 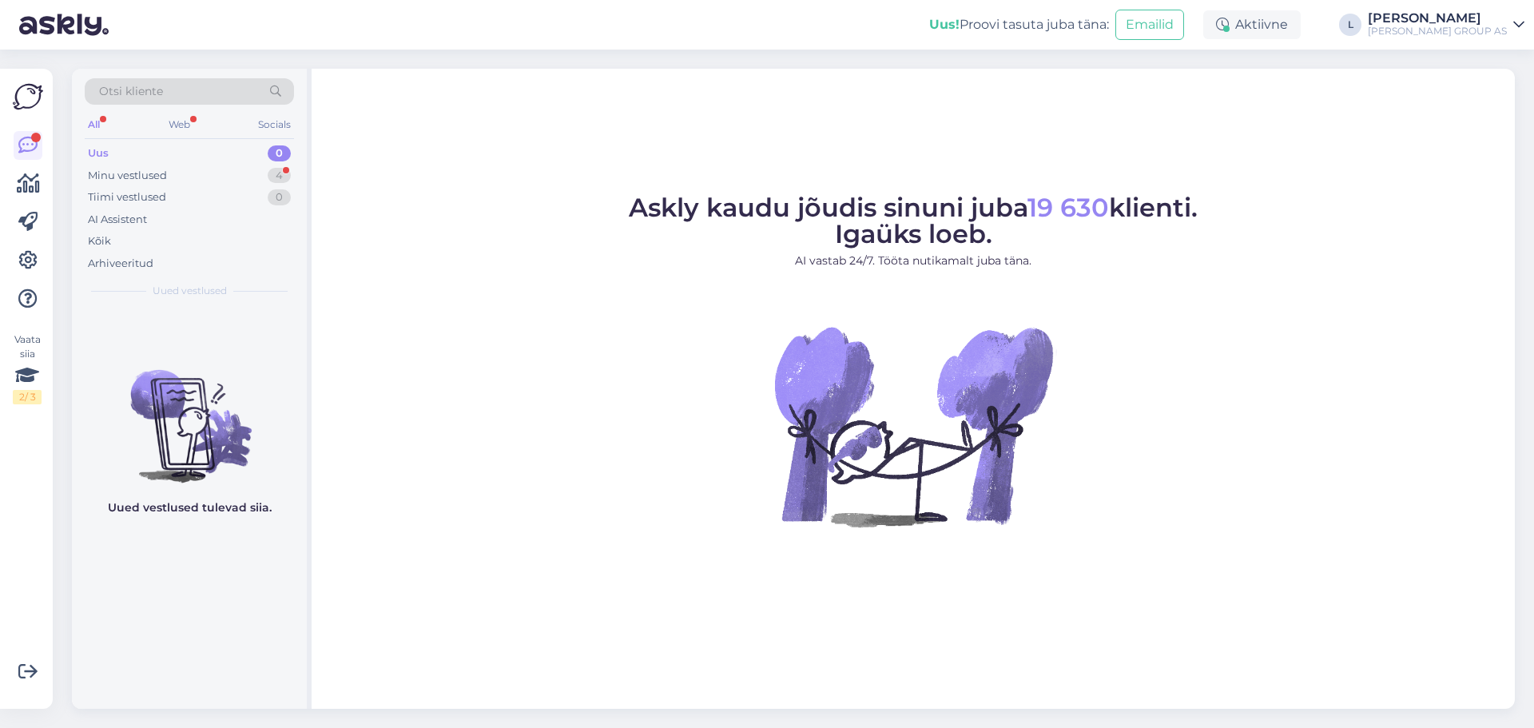 What do you see at coordinates (27, 397) in the screenshot?
I see `div: 2 / 3` at bounding box center [27, 397].